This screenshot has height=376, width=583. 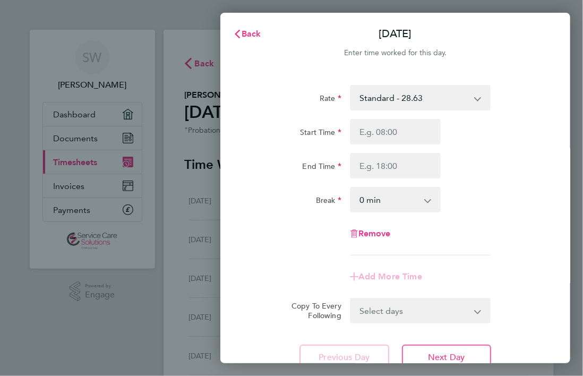 What do you see at coordinates (321, 134) in the screenshot?
I see `label: Start Time` at bounding box center [321, 134].